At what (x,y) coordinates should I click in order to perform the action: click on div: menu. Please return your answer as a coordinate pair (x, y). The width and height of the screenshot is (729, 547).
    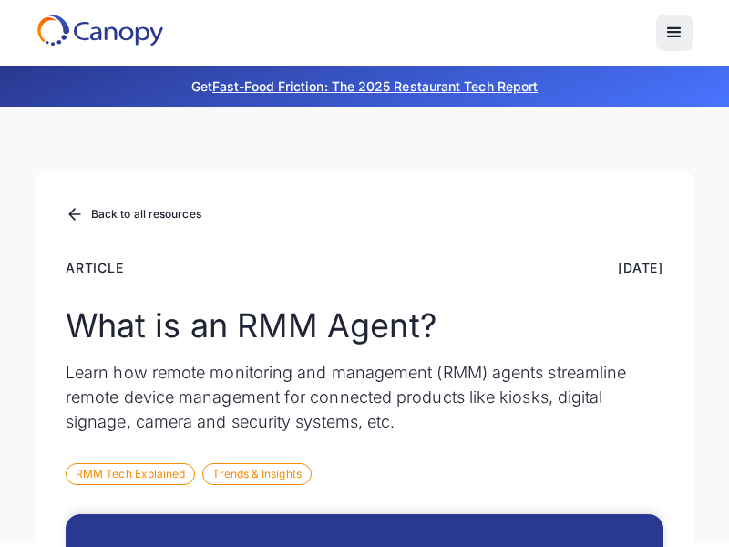
    Looking at the image, I should click on (675, 33).